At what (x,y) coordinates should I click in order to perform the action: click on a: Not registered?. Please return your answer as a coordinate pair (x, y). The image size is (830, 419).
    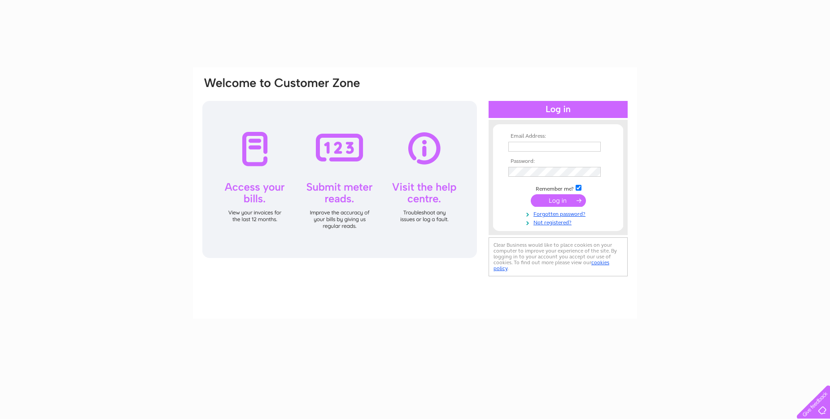
    Looking at the image, I should click on (559, 222).